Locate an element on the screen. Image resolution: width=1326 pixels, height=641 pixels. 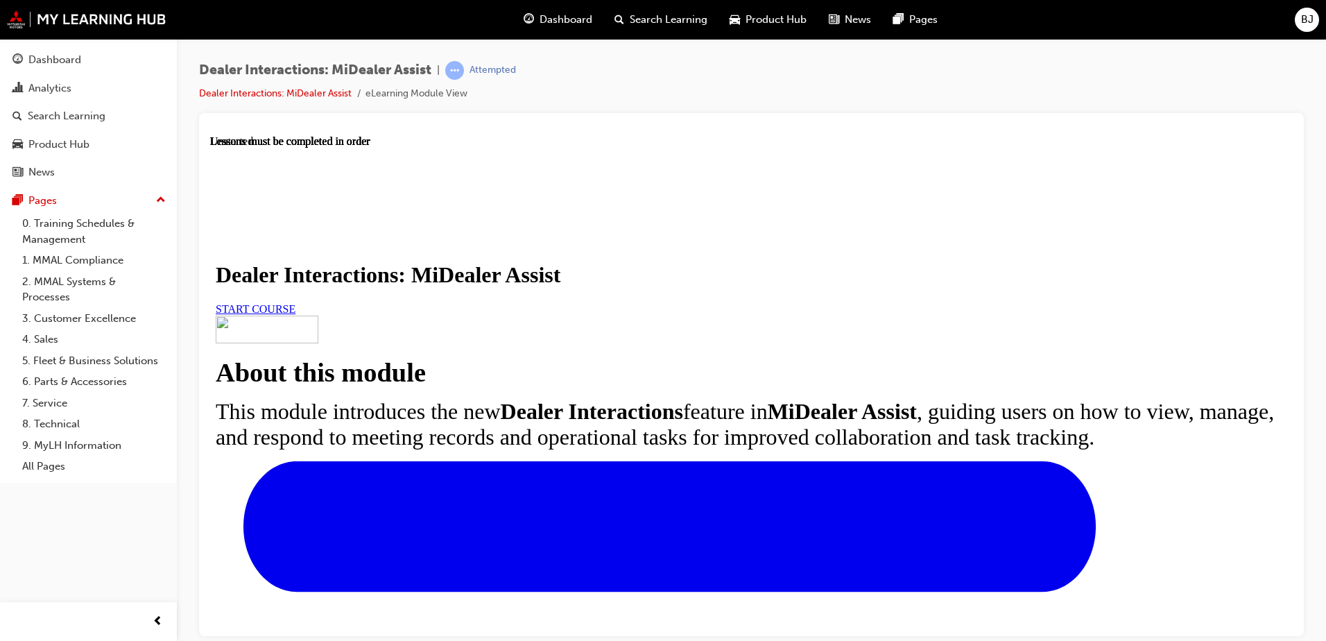
button: DashboardAnalyticsSearch LearningProduct HubNews is located at coordinates (88, 116).